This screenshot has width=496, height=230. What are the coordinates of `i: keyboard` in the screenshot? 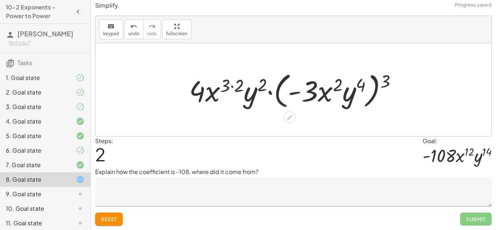 It's located at (111, 27).